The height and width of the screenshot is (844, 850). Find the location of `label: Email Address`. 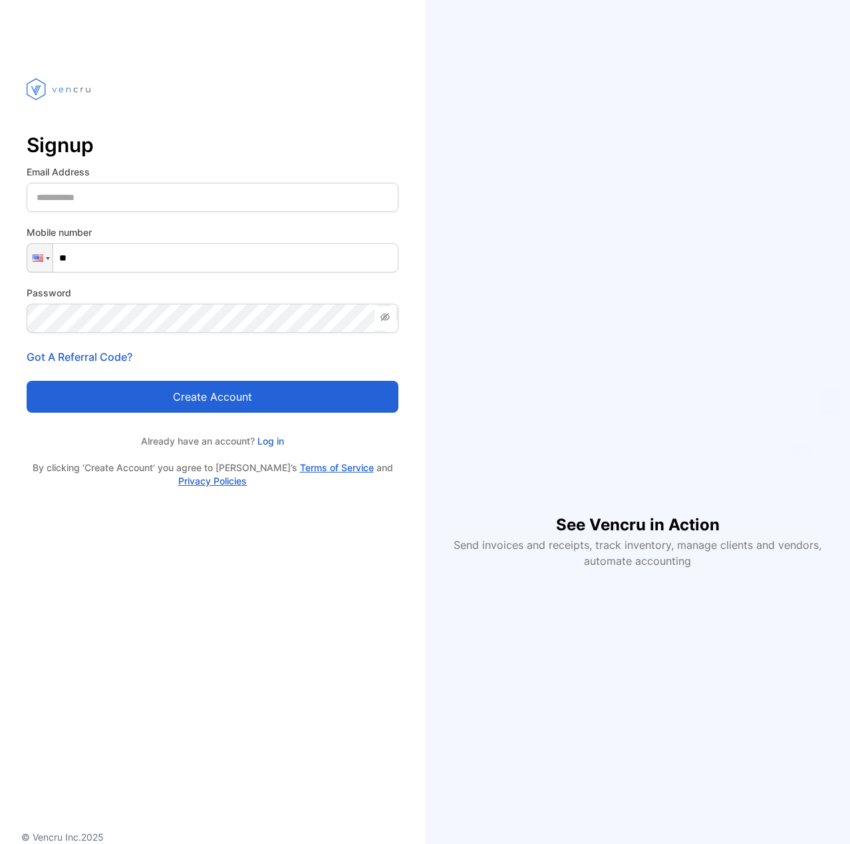

label: Email Address is located at coordinates (212, 172).